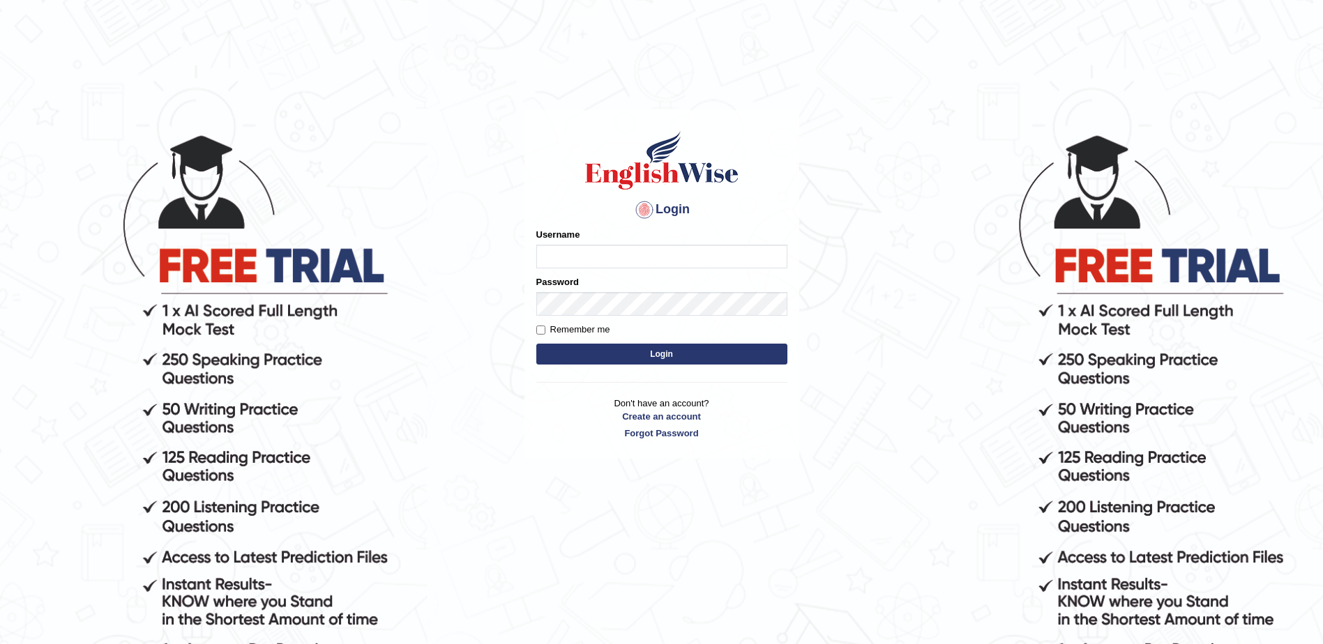  I want to click on h4: Login, so click(662, 210).